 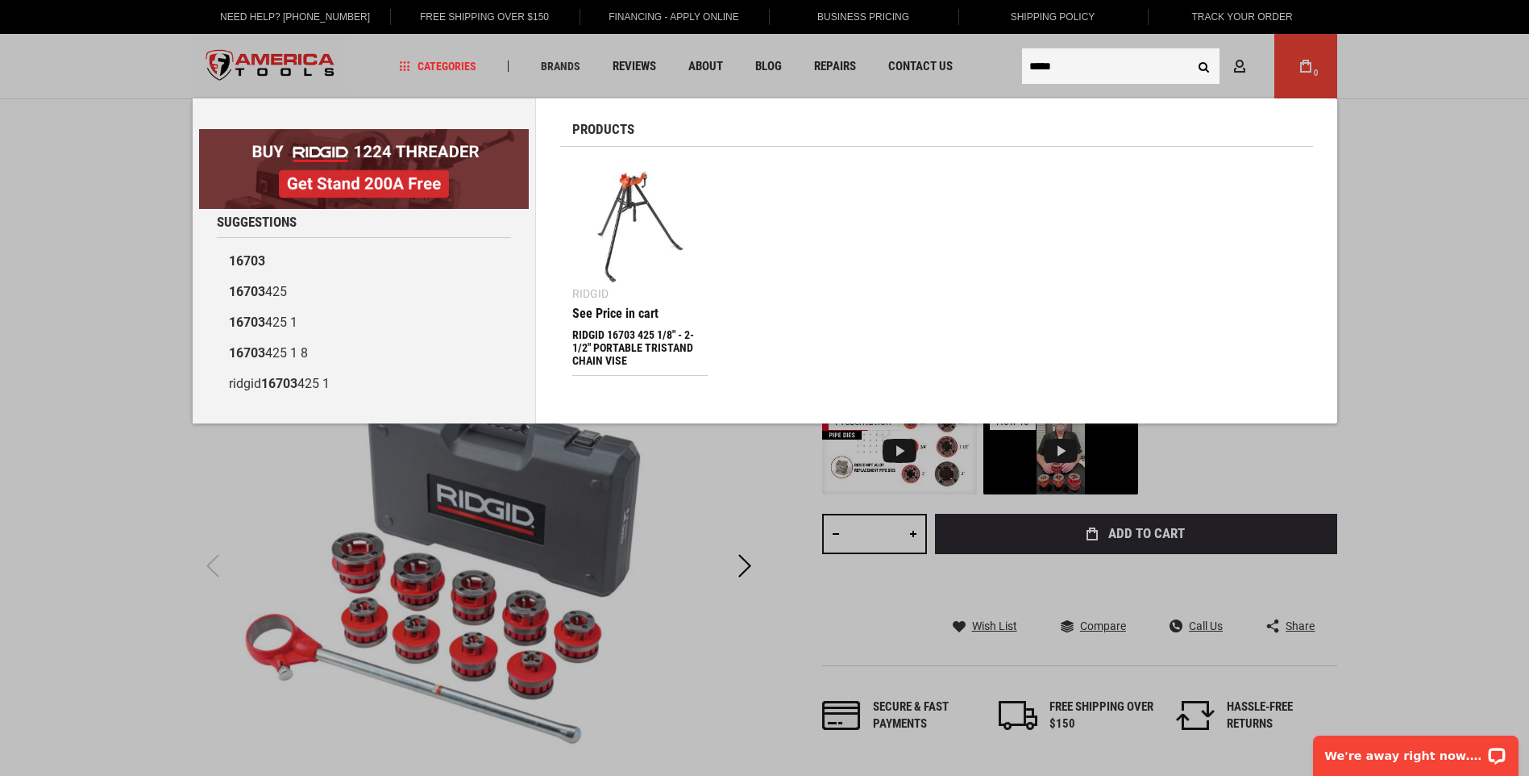 I want to click on a: RIDGID 16703 425 1/8 Ridgid See Price in cart RIDGID 16703 425 1/8" - 2-1/2" PORTABLE TRISTAND CH..., so click(x=640, y=267).